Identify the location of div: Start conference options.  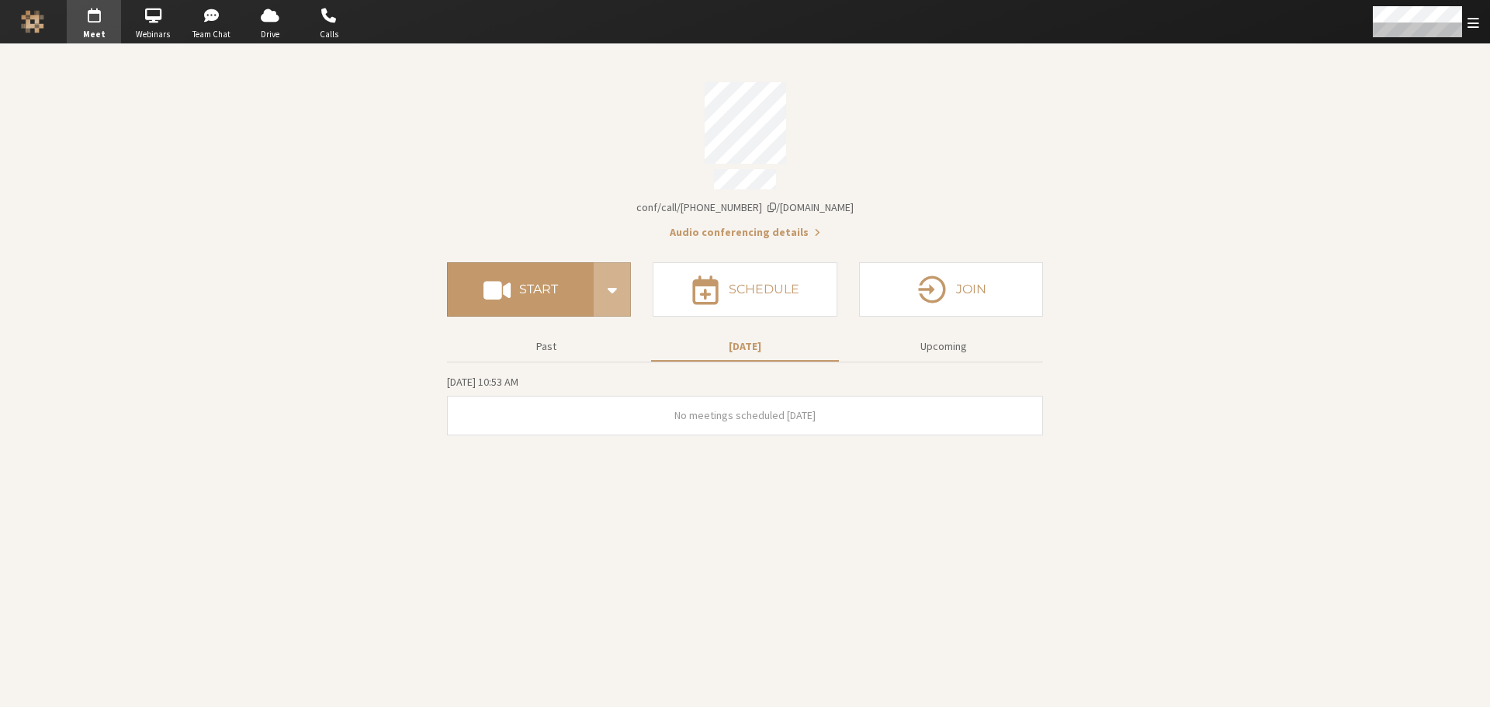
(612, 289).